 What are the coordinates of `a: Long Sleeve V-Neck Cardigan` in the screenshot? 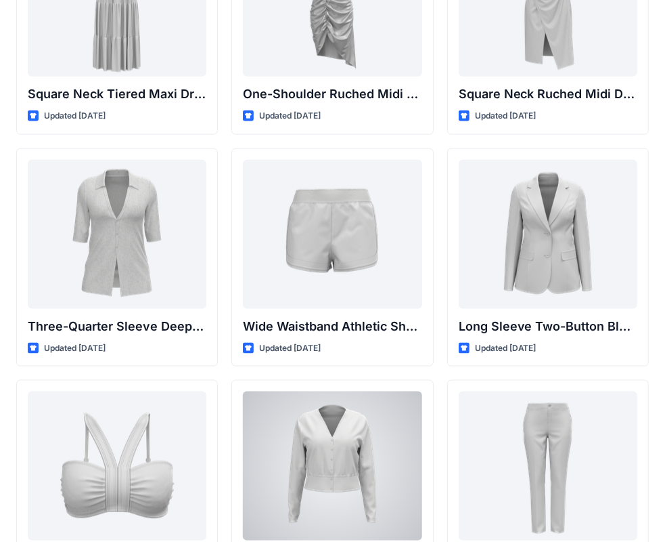 It's located at (332, 466).